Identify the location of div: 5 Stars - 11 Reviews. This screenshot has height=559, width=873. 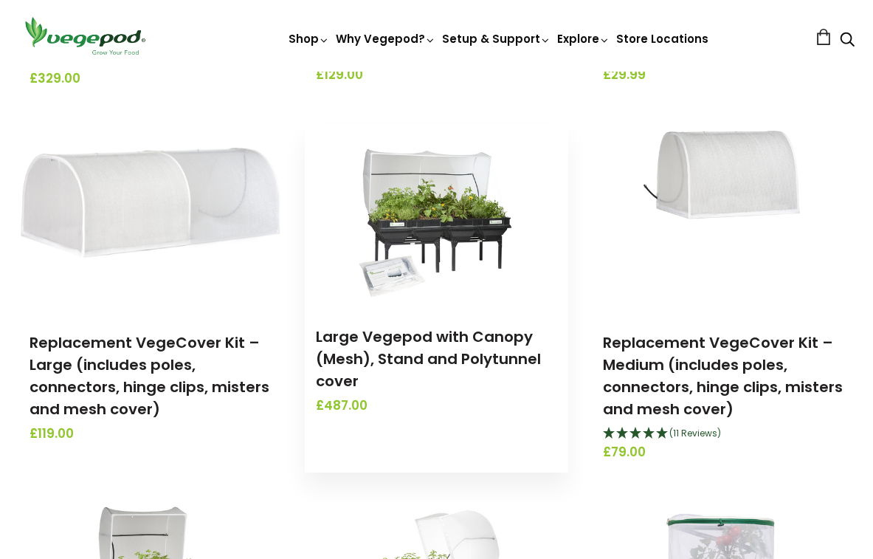
(723, 434).